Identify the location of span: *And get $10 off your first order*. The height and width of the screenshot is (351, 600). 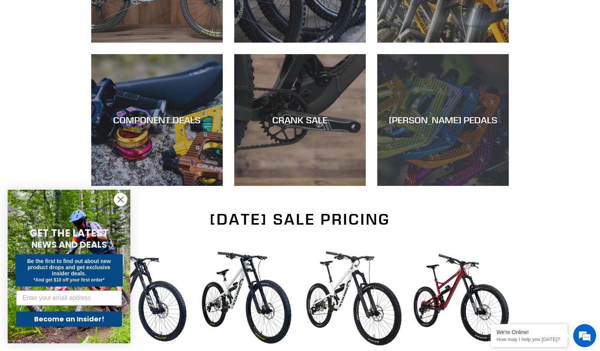
(69, 280).